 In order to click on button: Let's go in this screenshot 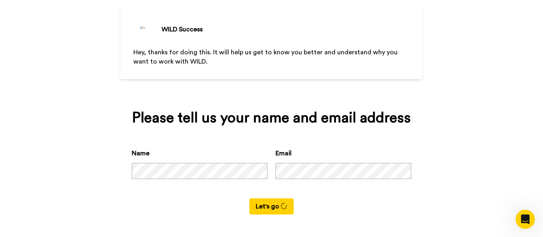, I will do `click(271, 206)`.